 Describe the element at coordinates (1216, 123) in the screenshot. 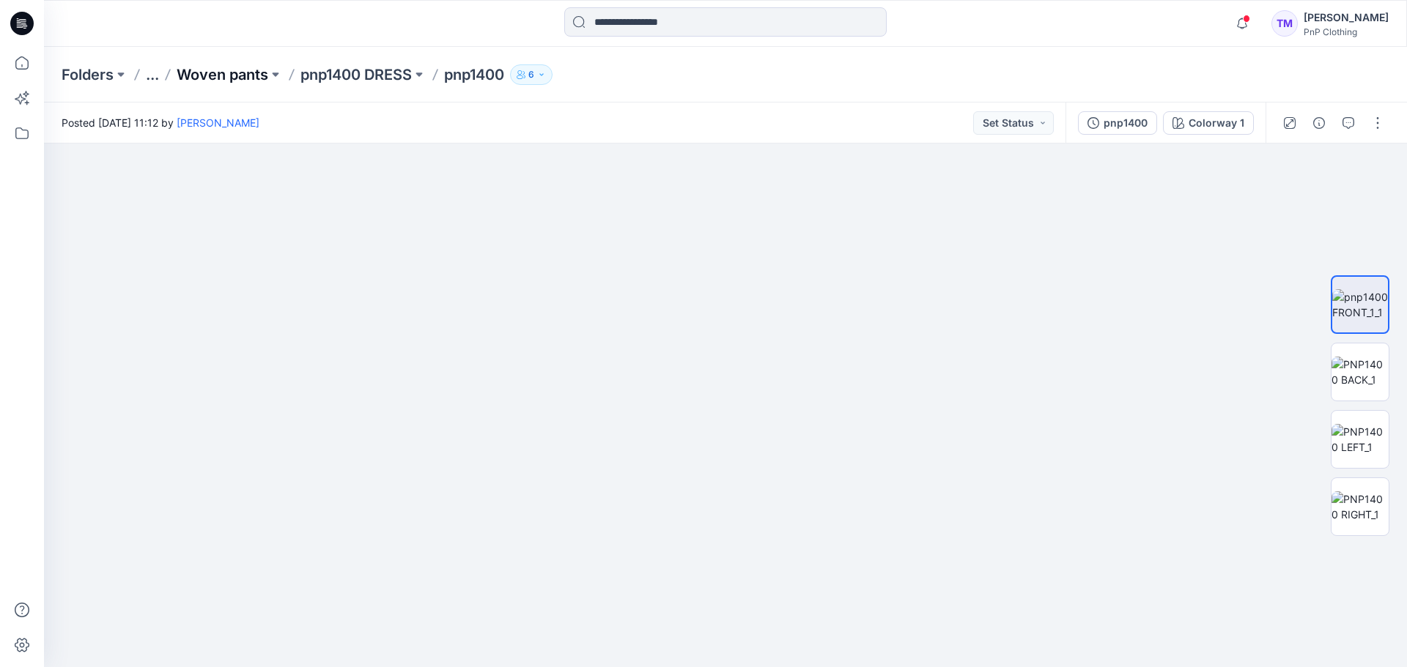

I see `div: Colorway 1` at that location.